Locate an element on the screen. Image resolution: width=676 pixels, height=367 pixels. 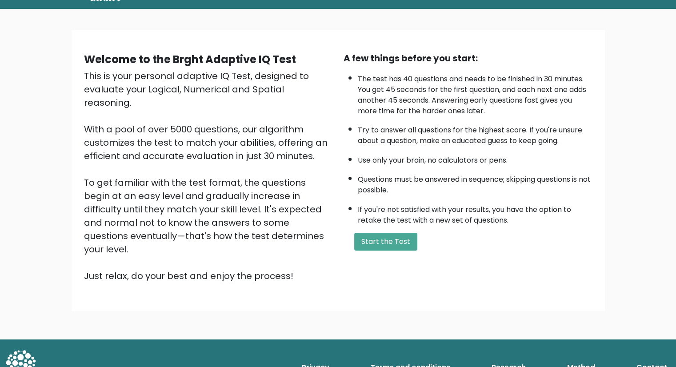
div: A few things before you start: is located at coordinates (468, 58).